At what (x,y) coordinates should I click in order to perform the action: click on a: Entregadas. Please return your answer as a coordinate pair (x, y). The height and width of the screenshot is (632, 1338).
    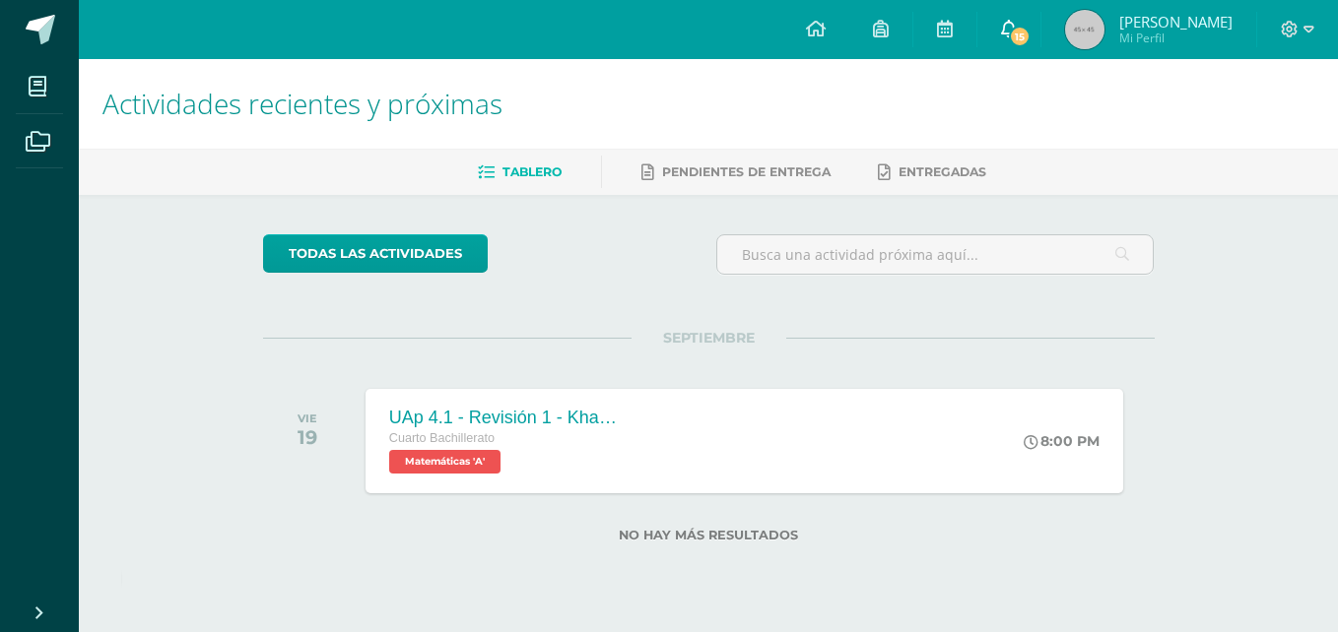
    Looking at the image, I should click on (932, 172).